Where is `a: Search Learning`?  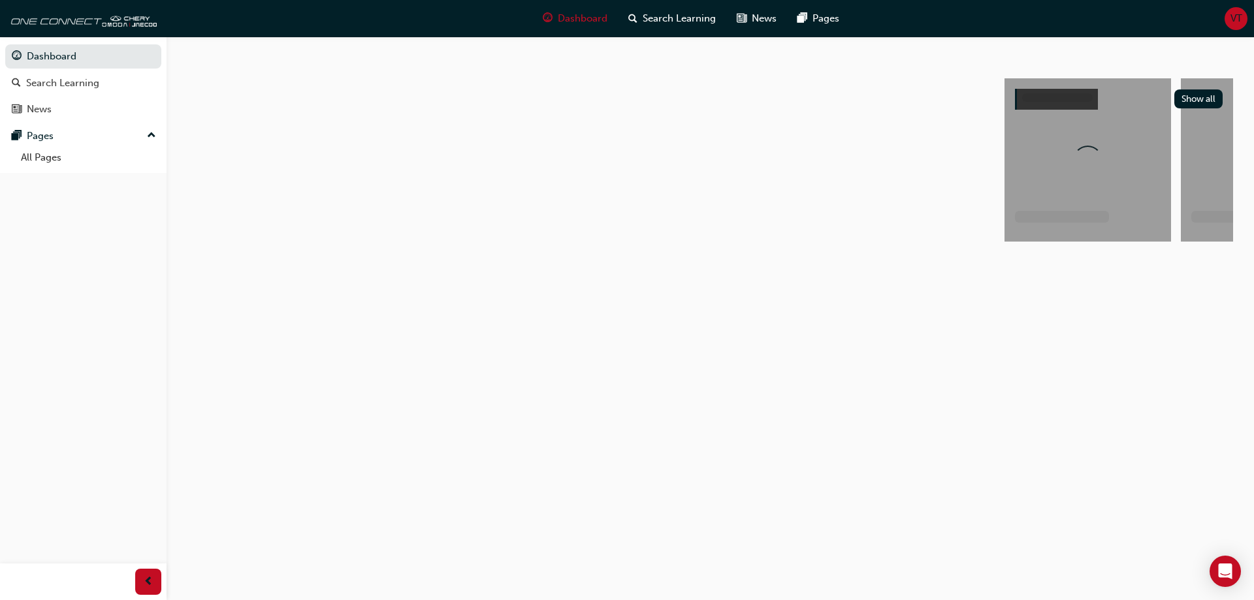
a: Search Learning is located at coordinates (83, 83).